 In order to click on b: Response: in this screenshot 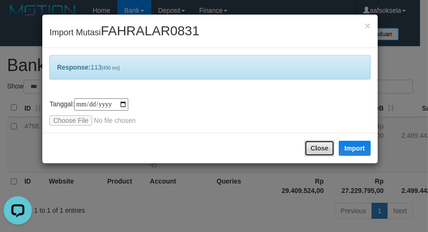, I will do `click(74, 67)`.